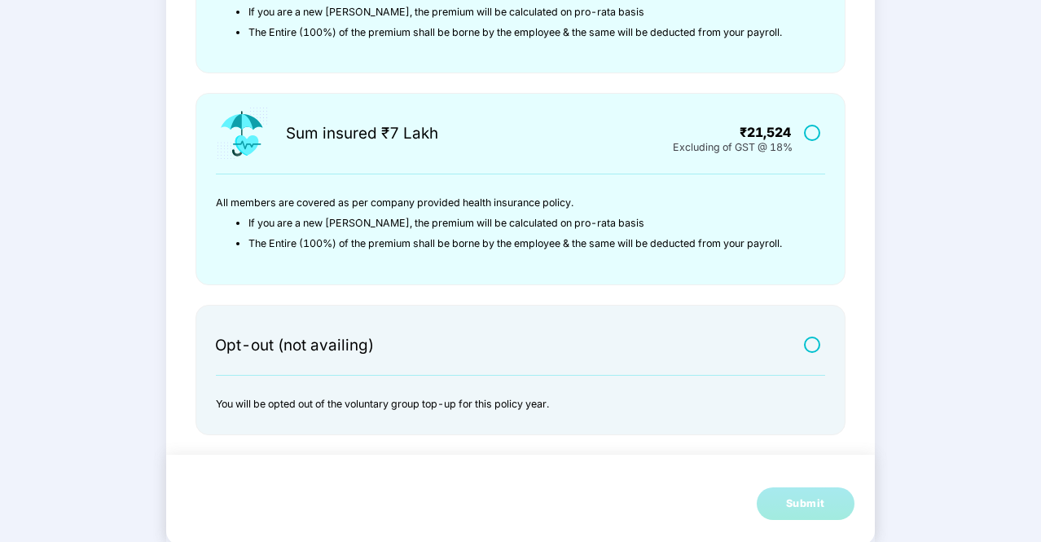 The image size is (1041, 542). What do you see at coordinates (732, 144) in the screenshot?
I see `div: Excluding of GST @ 18%` at bounding box center [732, 144].